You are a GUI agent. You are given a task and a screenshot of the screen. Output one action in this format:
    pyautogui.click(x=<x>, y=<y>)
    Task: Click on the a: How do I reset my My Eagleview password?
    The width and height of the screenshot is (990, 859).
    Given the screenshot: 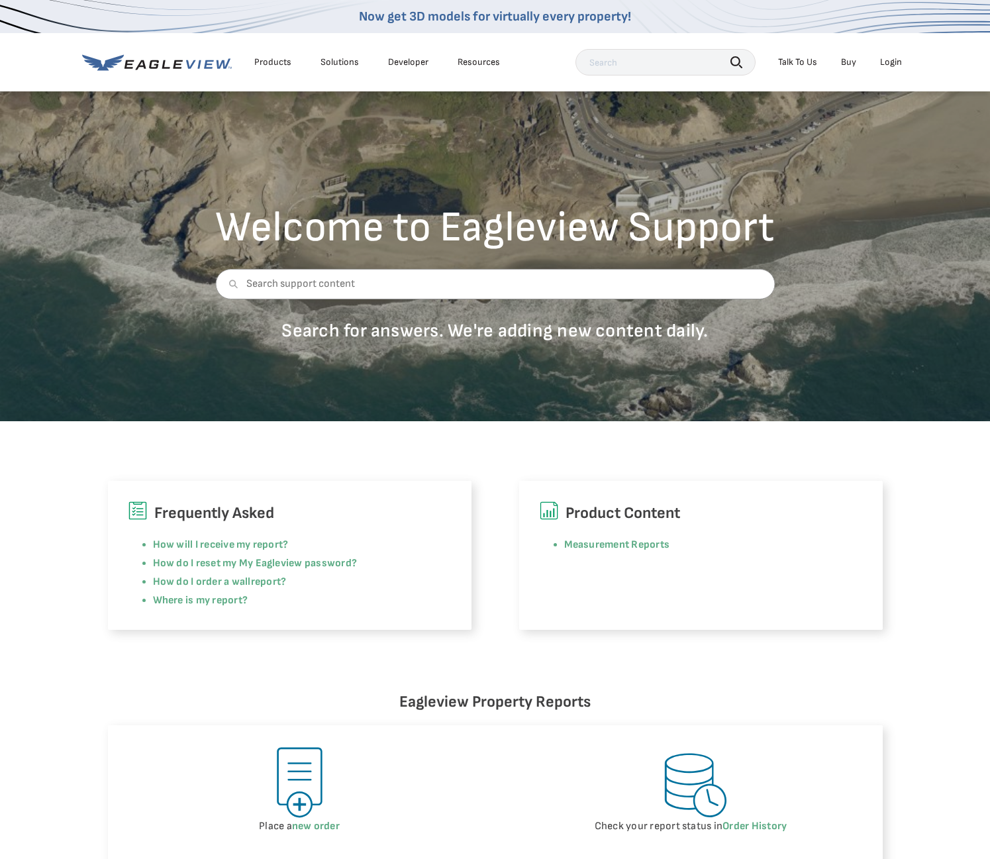 What is the action you would take?
    pyautogui.click(x=255, y=563)
    